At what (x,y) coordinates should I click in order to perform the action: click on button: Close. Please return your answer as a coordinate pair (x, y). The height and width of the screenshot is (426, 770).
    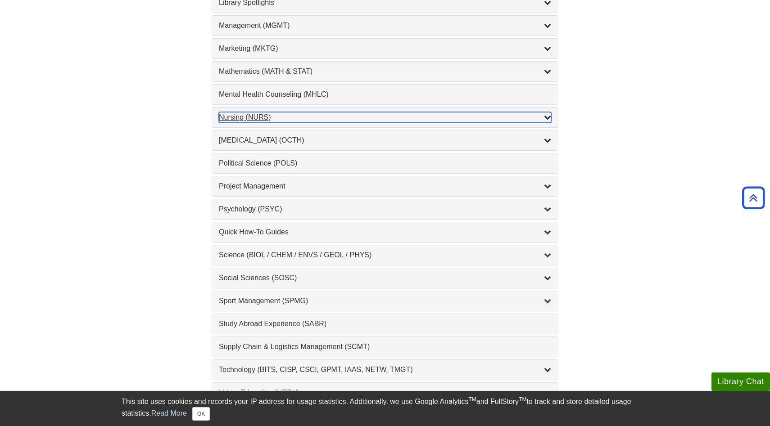
    Looking at the image, I should click on (201, 414).